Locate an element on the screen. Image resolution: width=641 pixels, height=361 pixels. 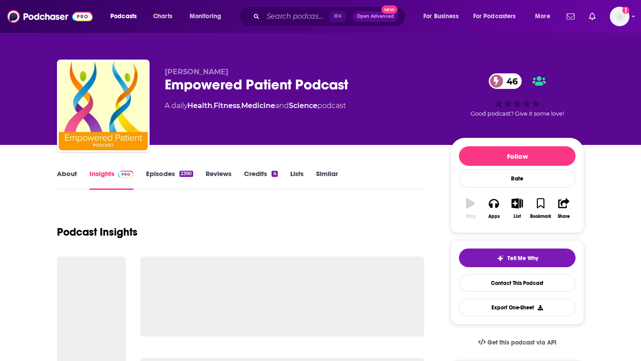
span: ⌘ K is located at coordinates (337, 16).